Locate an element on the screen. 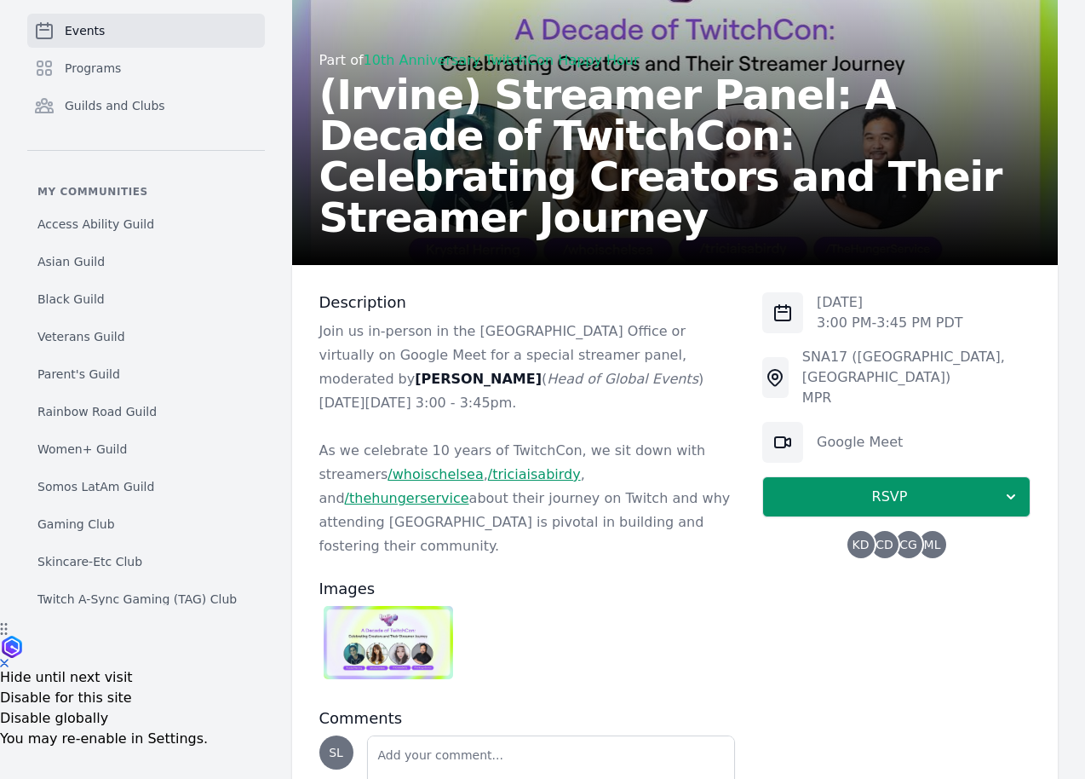  span: Veterans Guild is located at coordinates (81, 336).